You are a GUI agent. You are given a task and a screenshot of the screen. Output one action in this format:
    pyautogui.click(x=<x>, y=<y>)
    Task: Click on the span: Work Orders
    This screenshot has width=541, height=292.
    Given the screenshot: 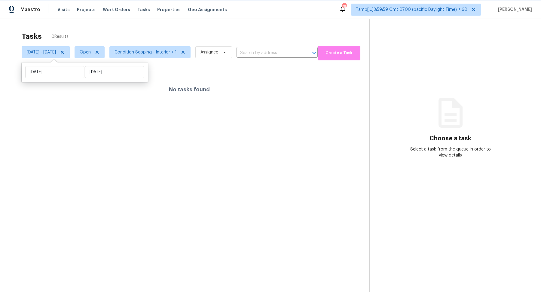 What is the action you would take?
    pyautogui.click(x=116, y=10)
    